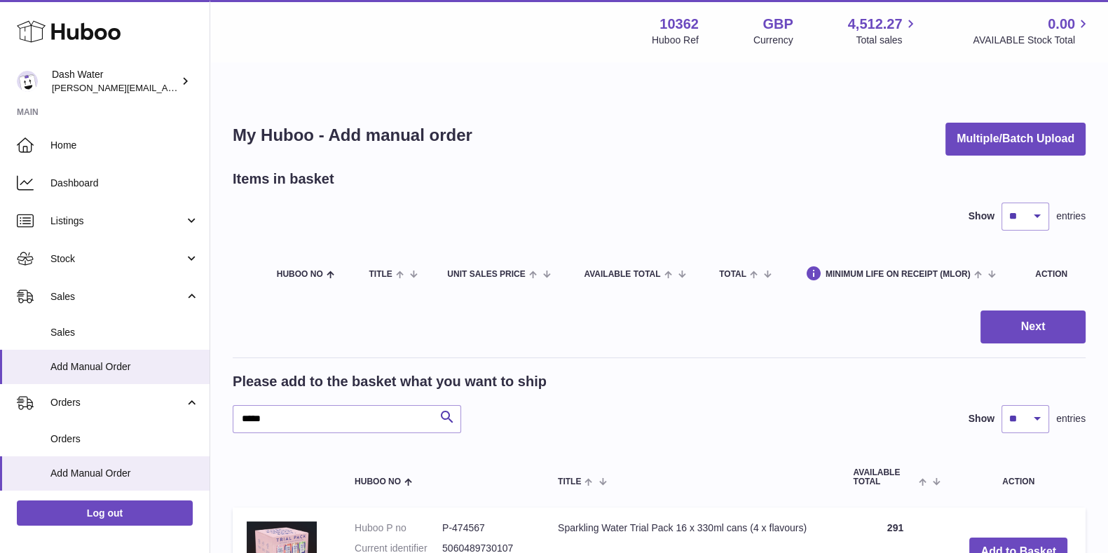 This screenshot has height=553, width=1108. What do you see at coordinates (883, 31) in the screenshot?
I see `a: 4,512.27 Total sales` at bounding box center [883, 31].